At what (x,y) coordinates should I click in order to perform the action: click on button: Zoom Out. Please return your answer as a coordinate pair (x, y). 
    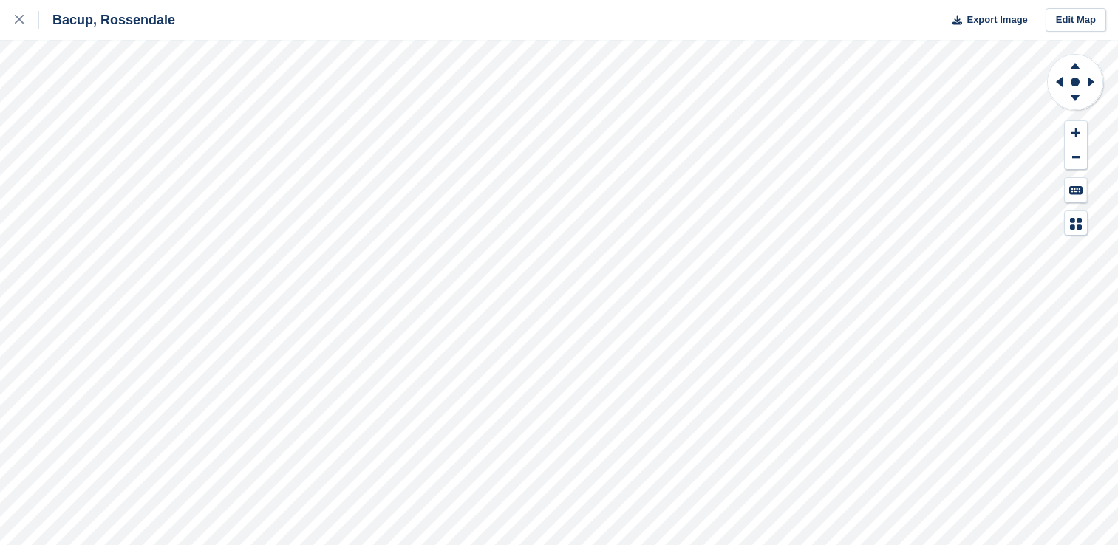
    Looking at the image, I should click on (1076, 157).